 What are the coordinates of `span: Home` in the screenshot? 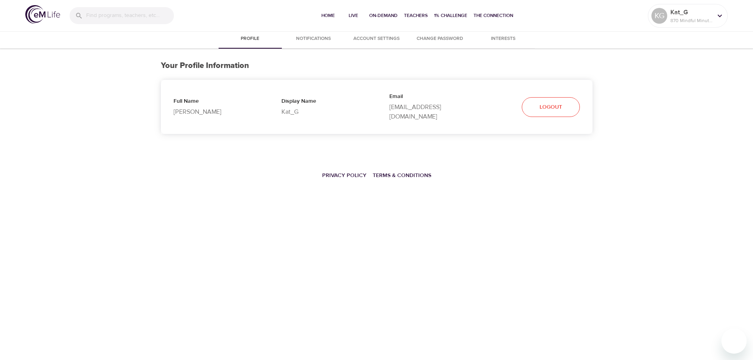 It's located at (328, 15).